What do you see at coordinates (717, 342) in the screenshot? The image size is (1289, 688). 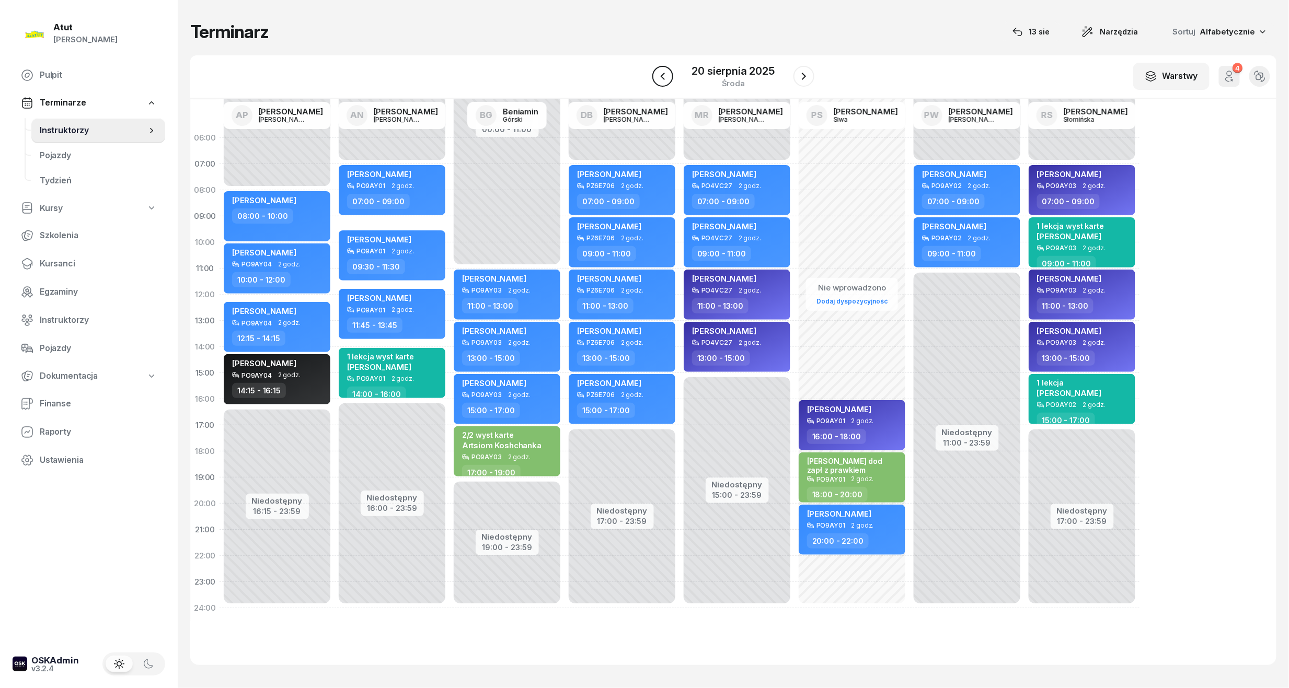 I see `div: PO4VC27` at bounding box center [717, 342].